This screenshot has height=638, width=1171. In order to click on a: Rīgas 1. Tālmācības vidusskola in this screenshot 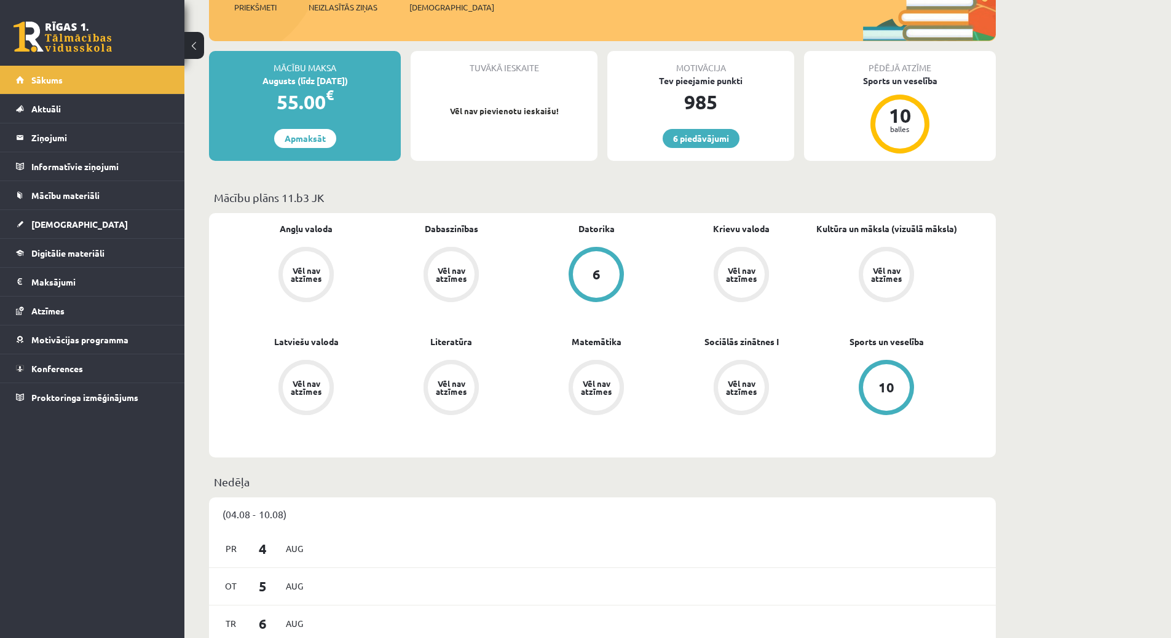, I will do `click(63, 37)`.